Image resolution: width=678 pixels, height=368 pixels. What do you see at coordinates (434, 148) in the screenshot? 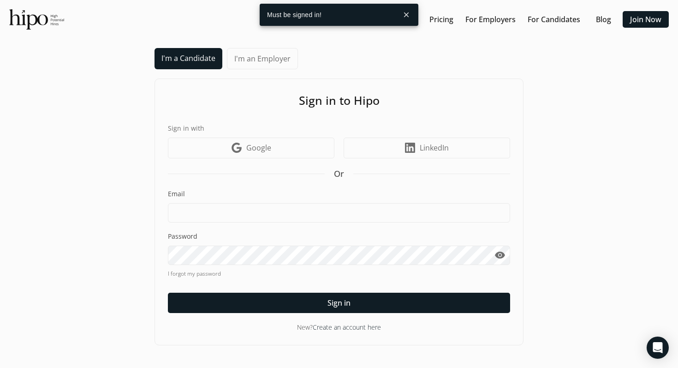
I see `span: LinkedIn` at bounding box center [434, 148].